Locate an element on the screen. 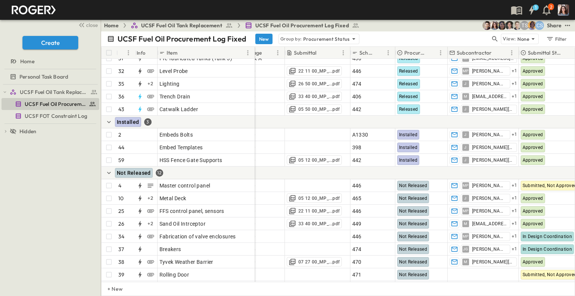  span: 05 12 00_MP_...pdf is located at coordinates (319, 198).